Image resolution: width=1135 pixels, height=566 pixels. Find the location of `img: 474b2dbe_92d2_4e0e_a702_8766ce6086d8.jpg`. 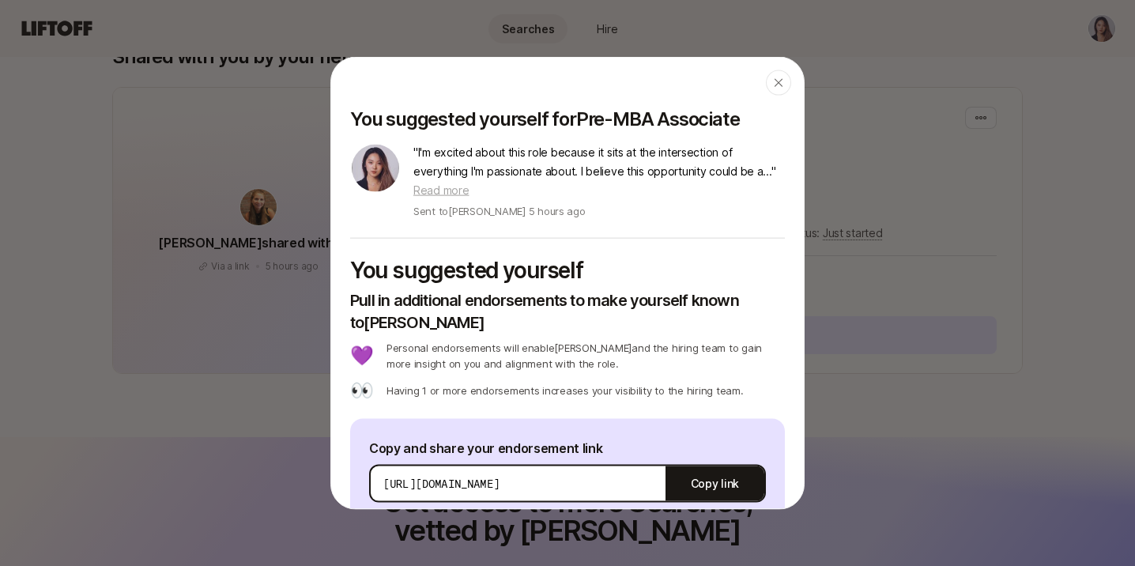

img: 474b2dbe_92d2_4e0e_a702_8766ce6086d8.jpg is located at coordinates (375, 168).